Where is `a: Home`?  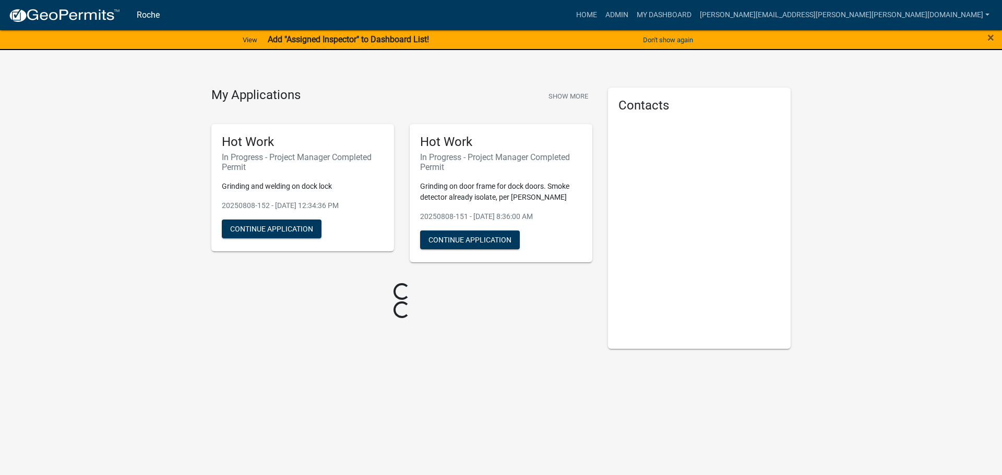
a: Home is located at coordinates (587, 15).